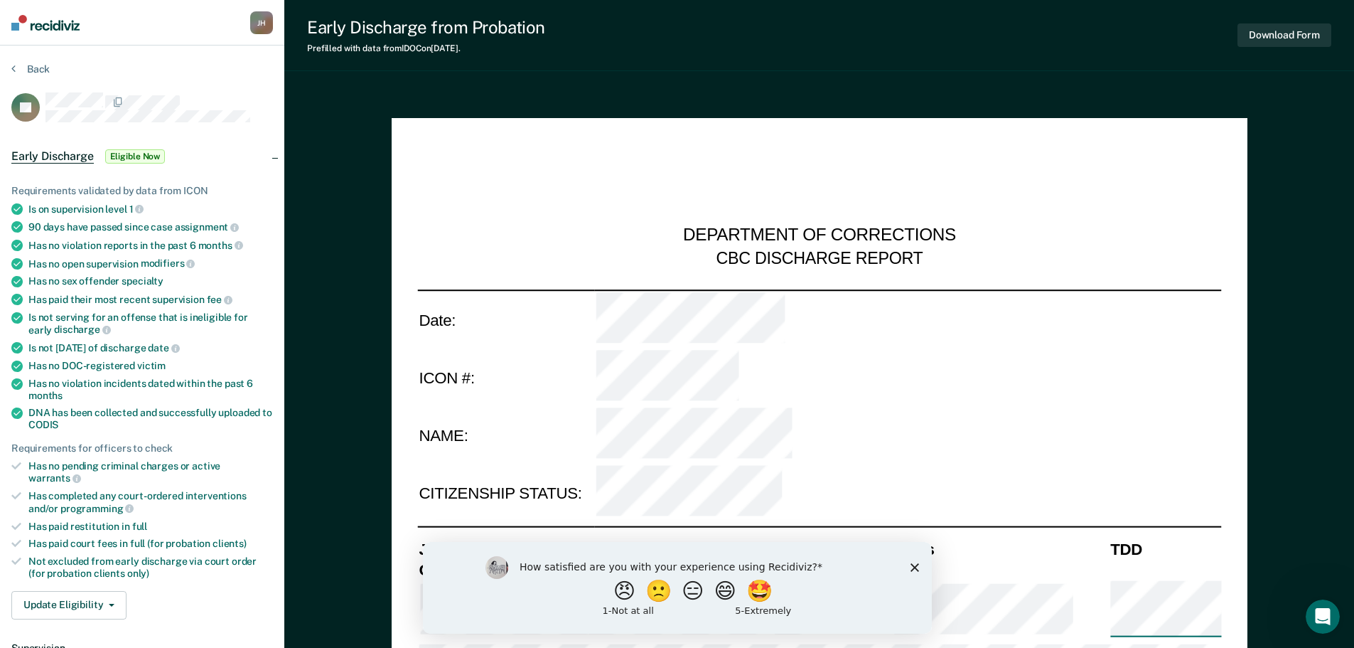 The width and height of the screenshot is (1354, 648). What do you see at coordinates (151, 365) in the screenshot?
I see `div: Has no DOC-registered` at bounding box center [151, 365].